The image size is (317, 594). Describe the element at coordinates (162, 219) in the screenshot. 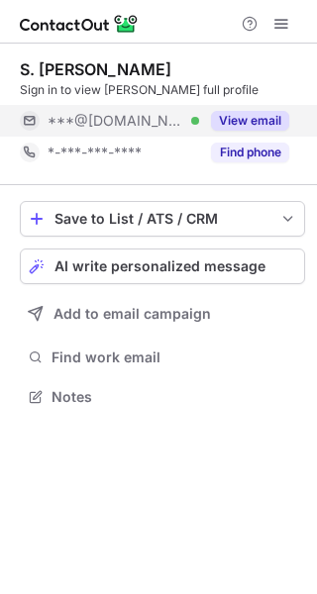

I see `div: Save to List / ATS / CRM` at that location.